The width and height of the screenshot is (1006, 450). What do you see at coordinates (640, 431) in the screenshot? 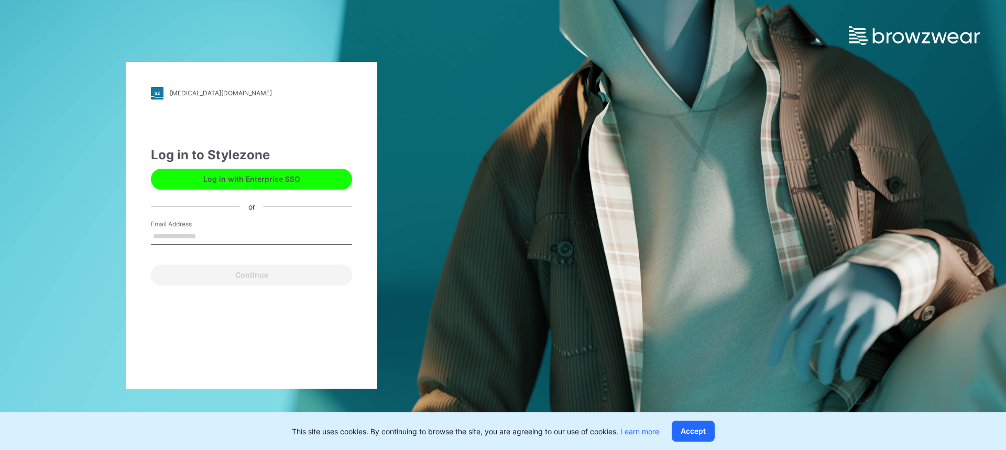
I see `a: Learn more` at bounding box center [640, 431].